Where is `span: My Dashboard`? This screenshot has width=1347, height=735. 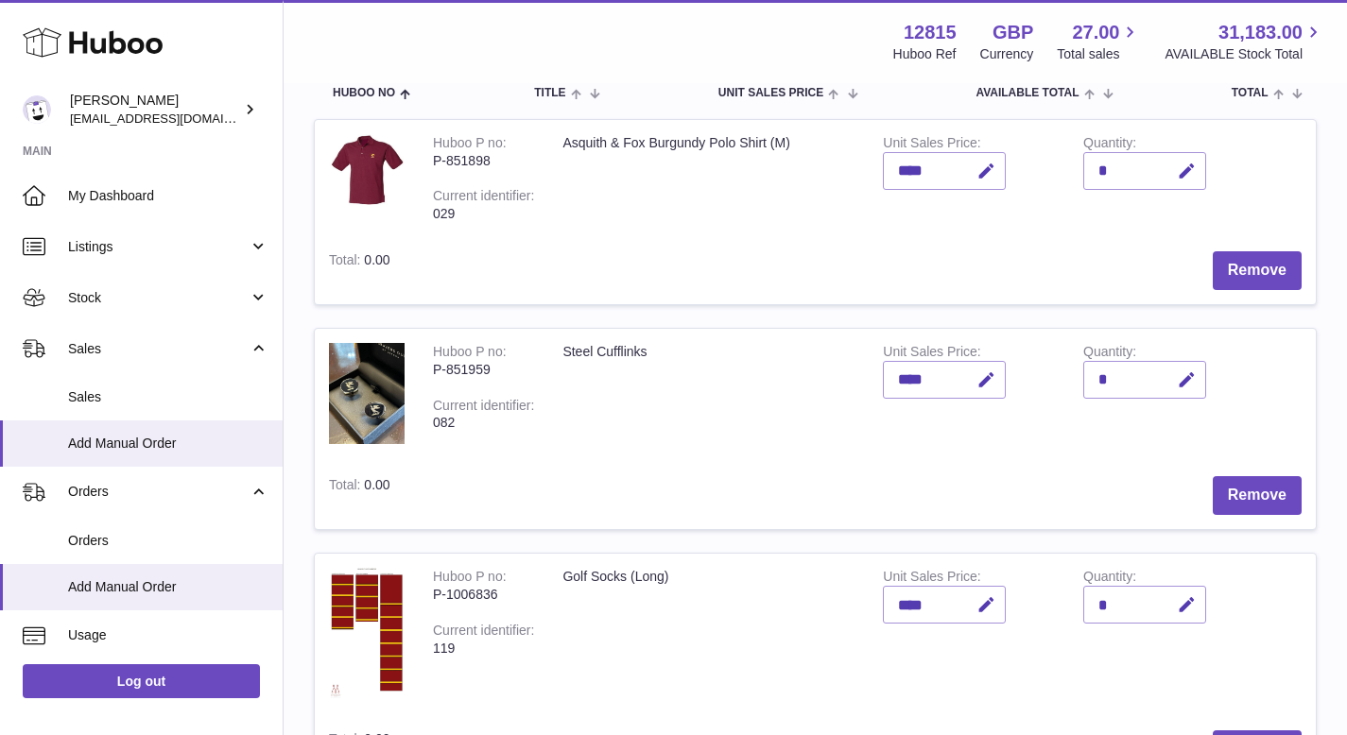 span: My Dashboard is located at coordinates (168, 196).